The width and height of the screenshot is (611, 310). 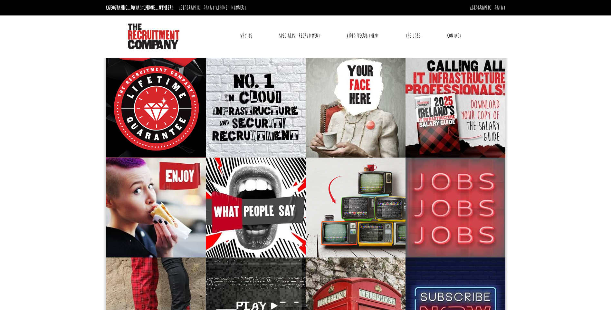 I want to click on a: Specialist Recruitment, so click(x=300, y=36).